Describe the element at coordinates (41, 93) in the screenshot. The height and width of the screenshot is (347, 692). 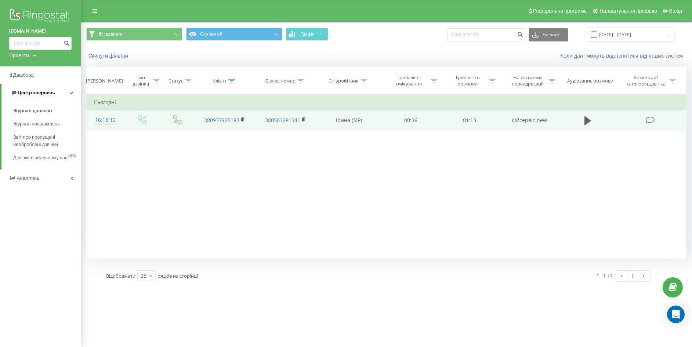
I see `a: Центр звернень` at that location.